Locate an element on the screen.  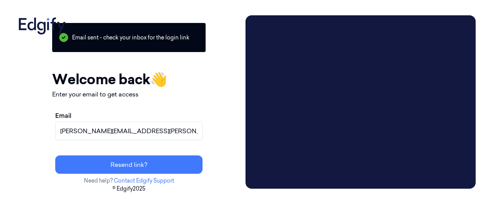
a: Contact Edgify Support is located at coordinates (144, 181).